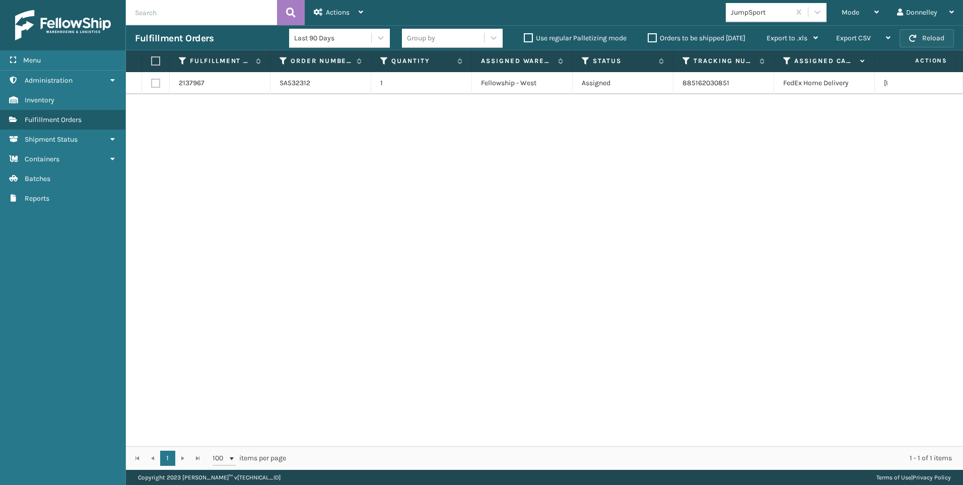  I want to click on label: Use regular Palletizing mode, so click(575, 38).